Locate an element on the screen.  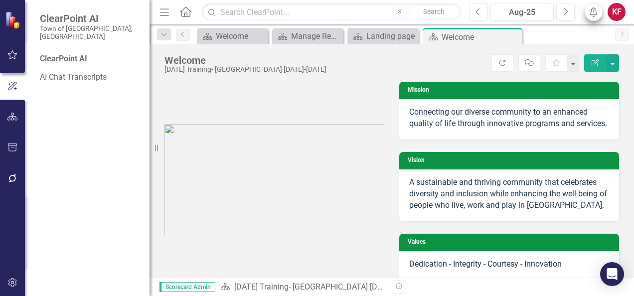
a: AI Chat Transcripts is located at coordinates (90, 77).